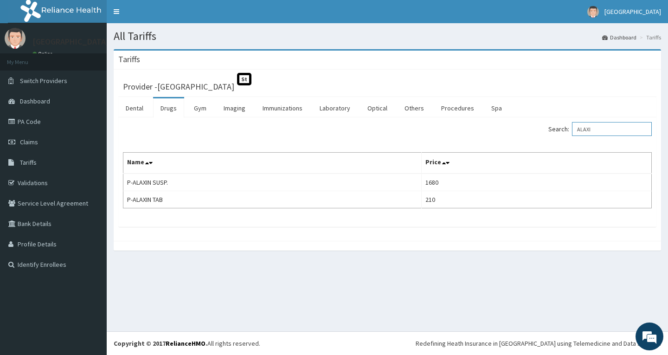  What do you see at coordinates (27, 58) in the screenshot?
I see `img: d_794563401_company_1708531726252_794563401` at bounding box center [27, 58].